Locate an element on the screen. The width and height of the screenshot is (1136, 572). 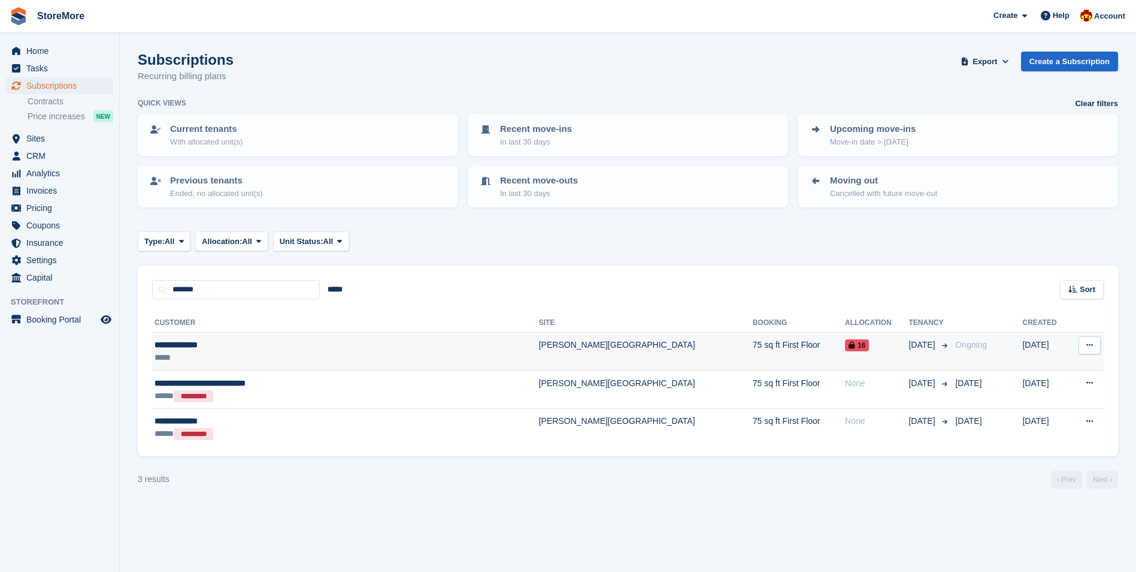
span: Create is located at coordinates (1006, 16).